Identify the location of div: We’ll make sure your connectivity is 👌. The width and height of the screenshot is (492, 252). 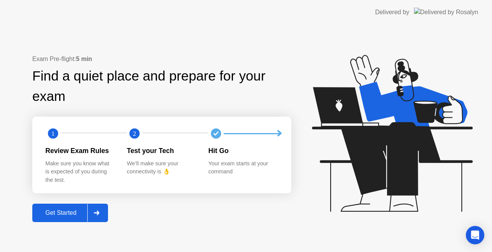
(161, 168).